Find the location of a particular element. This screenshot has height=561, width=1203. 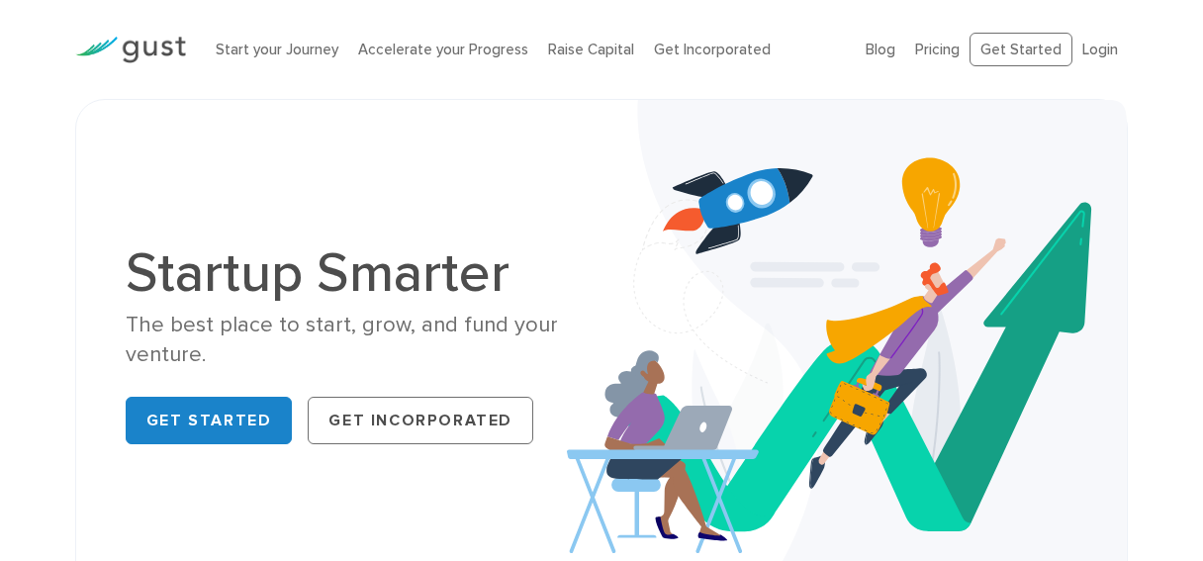

a: Login is located at coordinates (1100, 49).